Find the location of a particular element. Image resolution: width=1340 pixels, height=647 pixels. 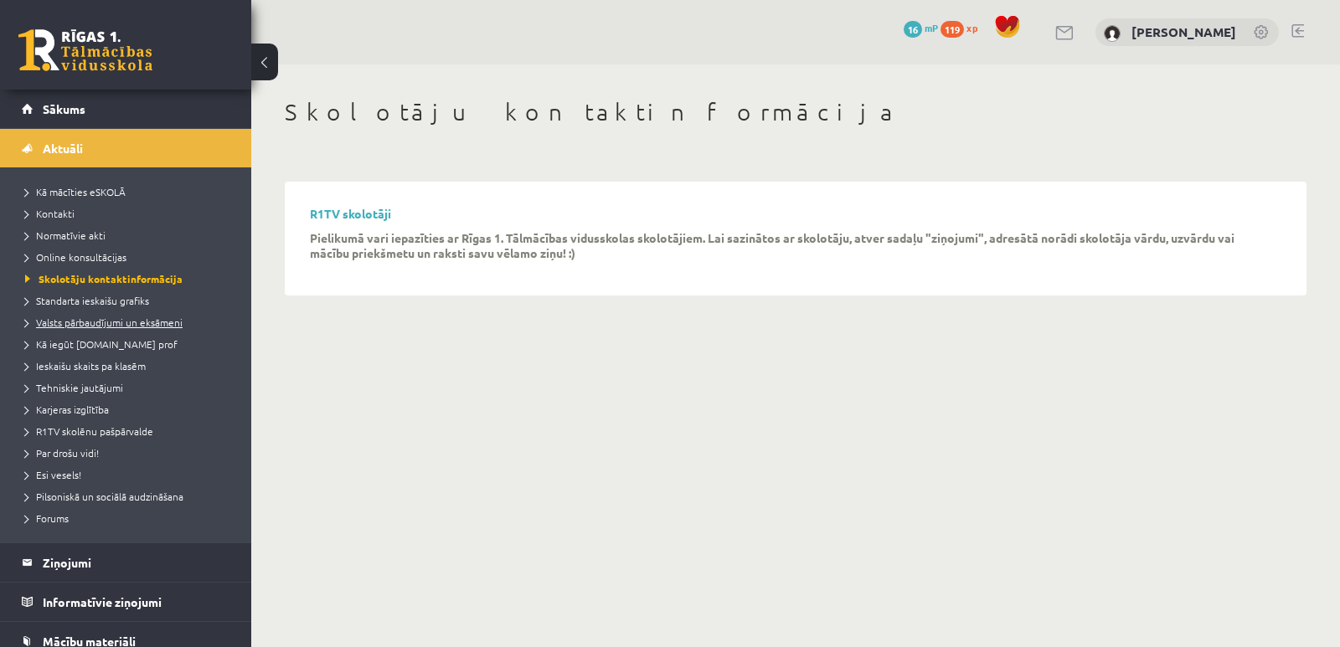

span: Valsts pārbaudījumi un eksāmeni is located at coordinates (104, 322).